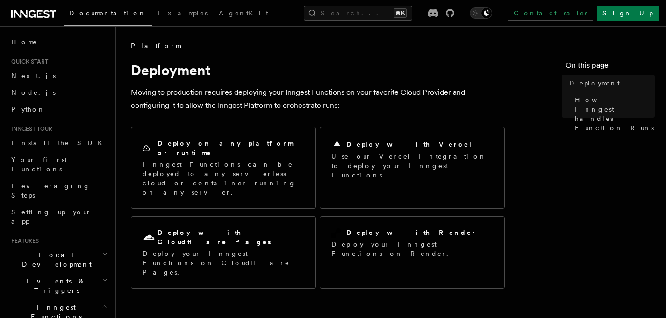 This screenshot has height=318, width=666. I want to click on p: Moving to production requires deploying your Inngest Functions on your favorite Cloud Provider an..., so click(318, 99).